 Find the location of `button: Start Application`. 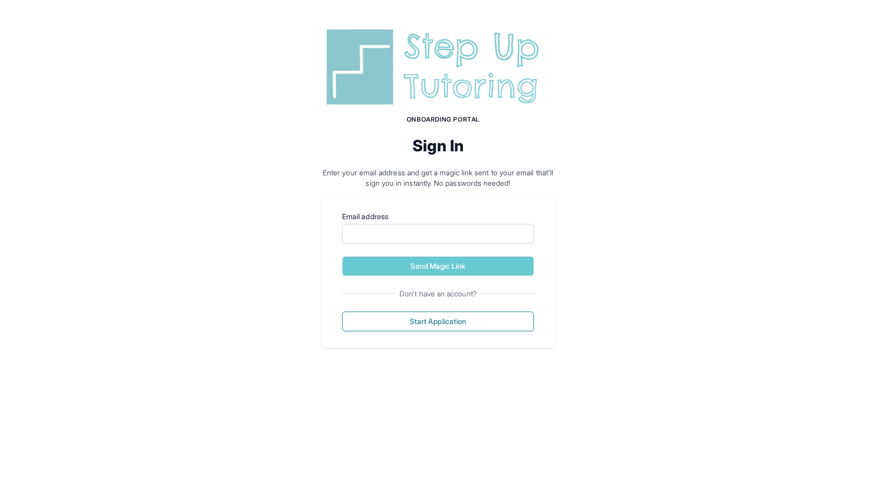

button: Start Application is located at coordinates (438, 321).